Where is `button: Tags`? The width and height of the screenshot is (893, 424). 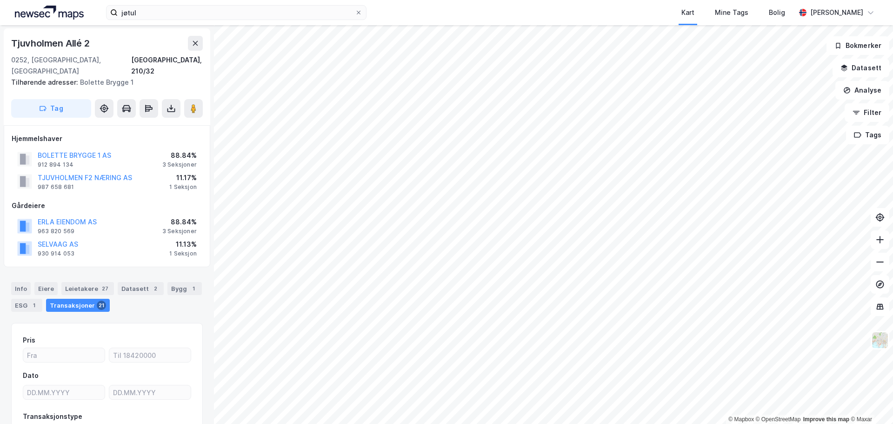 button: Tags is located at coordinates (867, 135).